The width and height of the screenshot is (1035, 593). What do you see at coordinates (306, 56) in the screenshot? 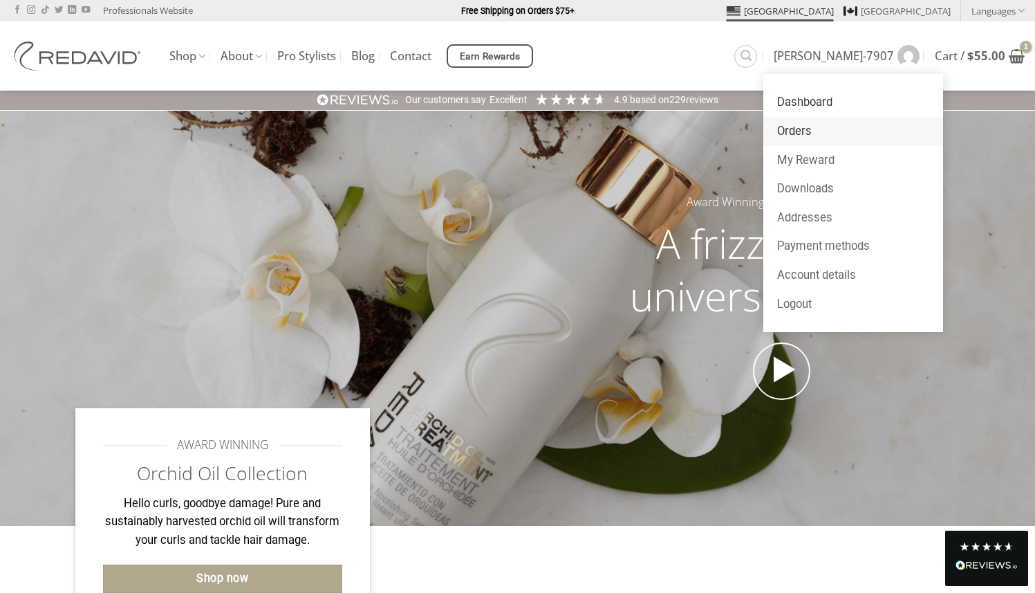
I see `a: Pro Stylists` at bounding box center [306, 56].